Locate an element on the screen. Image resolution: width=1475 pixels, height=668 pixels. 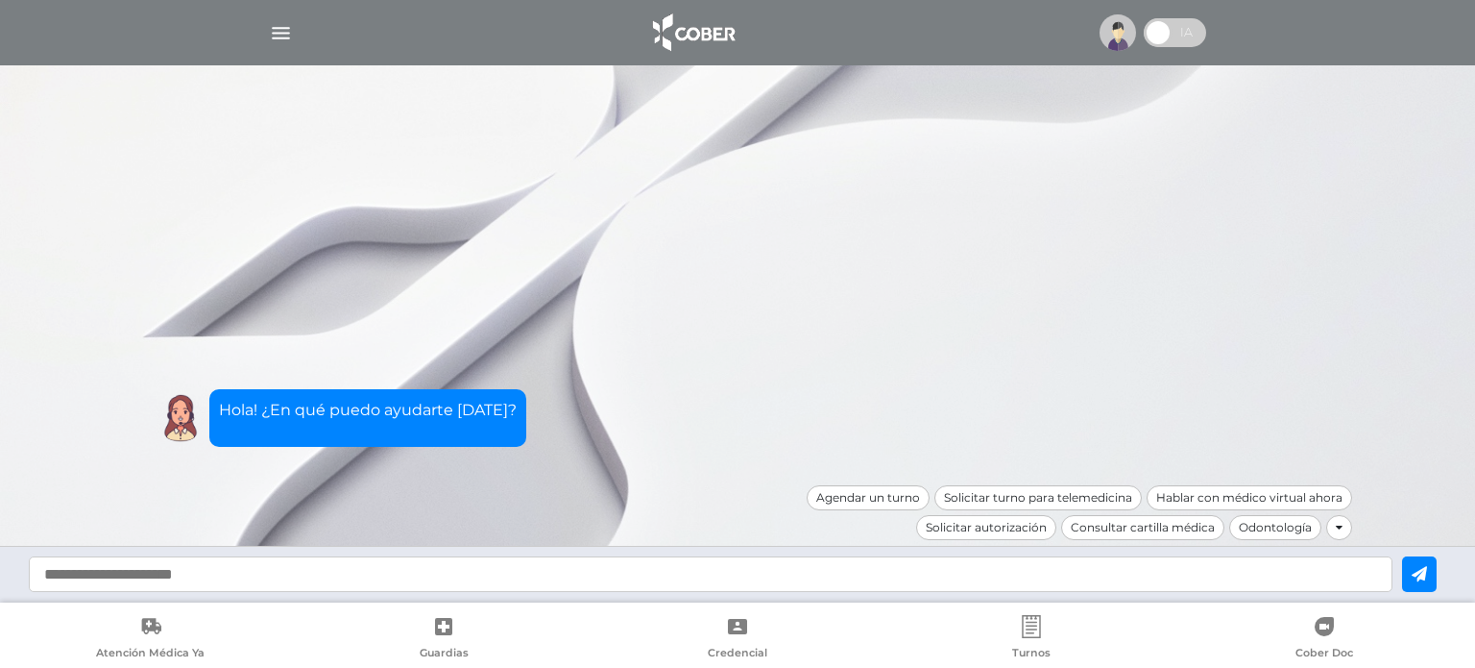
a: Guardias is located at coordinates (445, 639).